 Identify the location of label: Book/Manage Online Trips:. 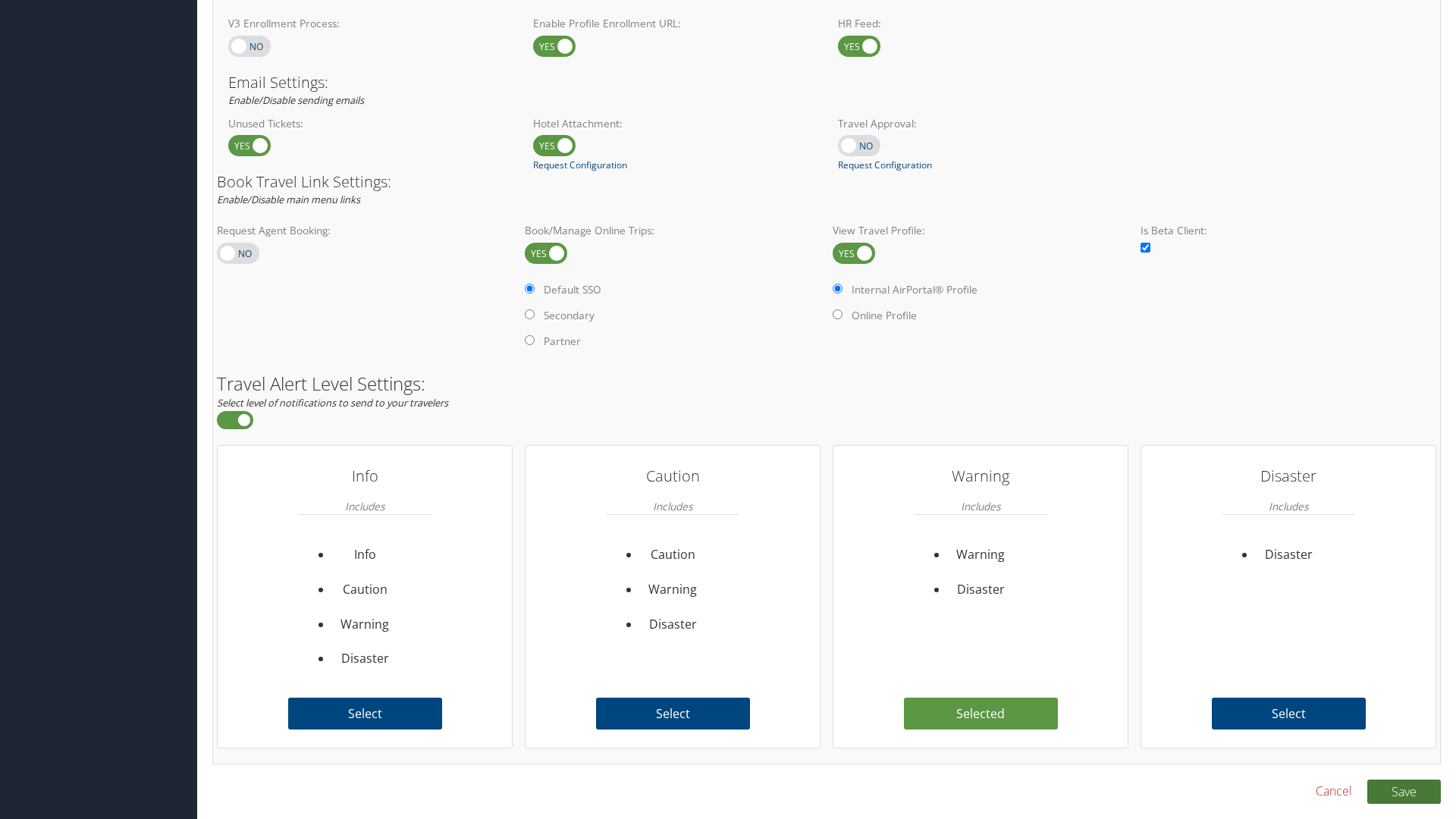
(672, 231).